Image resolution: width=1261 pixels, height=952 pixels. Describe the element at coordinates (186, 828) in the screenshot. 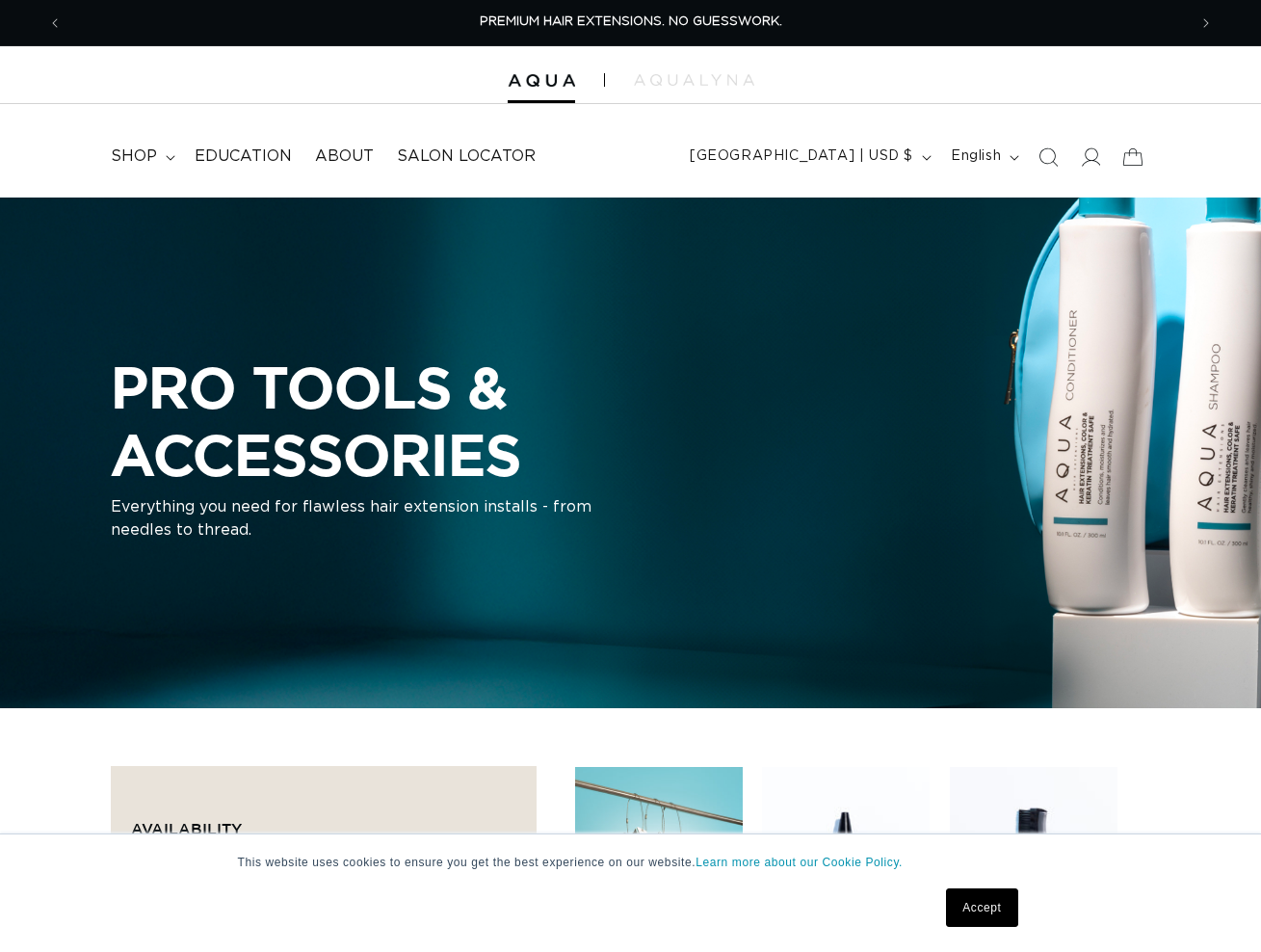

I see `span: Availability` at that location.